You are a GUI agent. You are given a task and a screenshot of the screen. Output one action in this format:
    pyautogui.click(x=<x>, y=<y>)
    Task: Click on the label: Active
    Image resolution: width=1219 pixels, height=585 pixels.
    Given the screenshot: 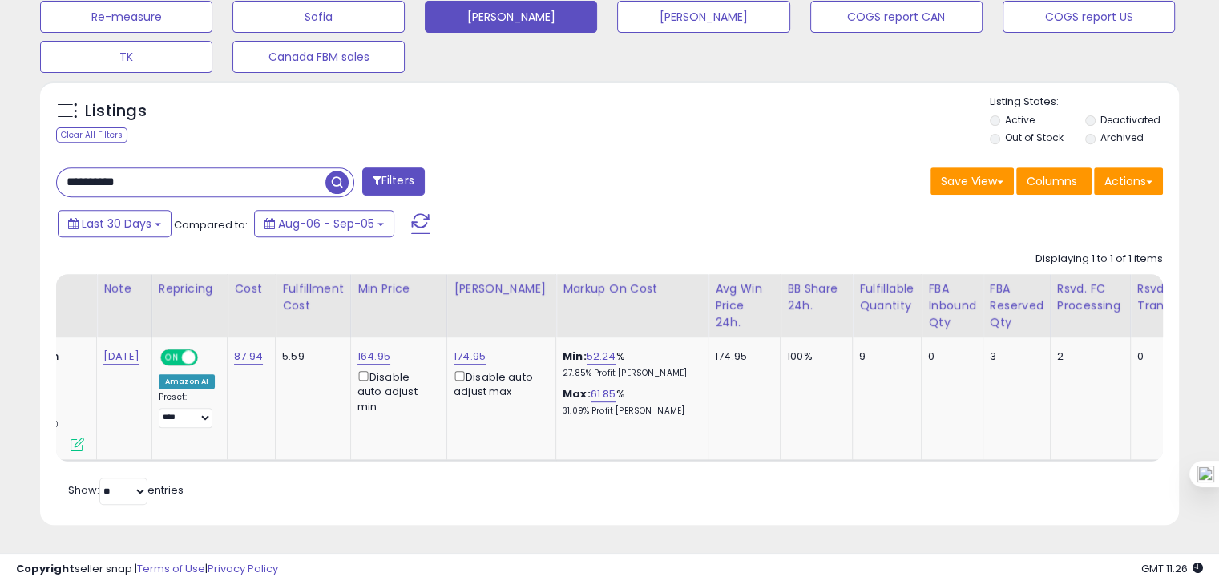 What is the action you would take?
    pyautogui.click(x=1019, y=119)
    